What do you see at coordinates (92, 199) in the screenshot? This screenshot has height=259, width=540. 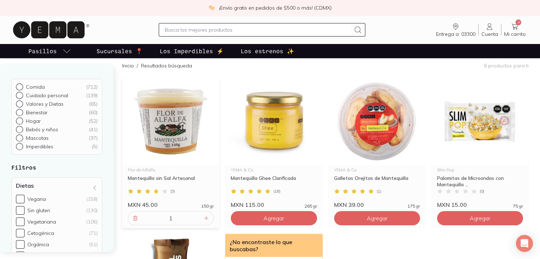 I see `div: (158)` at bounding box center [92, 199].